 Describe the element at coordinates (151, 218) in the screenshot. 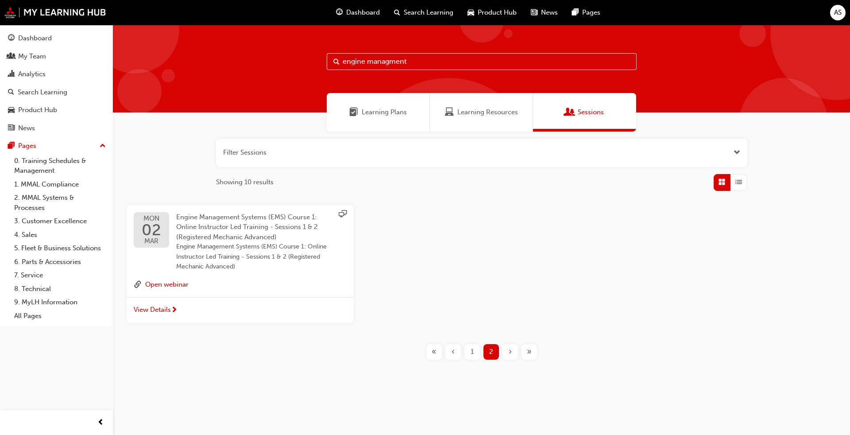

I see `span: MON` at that location.